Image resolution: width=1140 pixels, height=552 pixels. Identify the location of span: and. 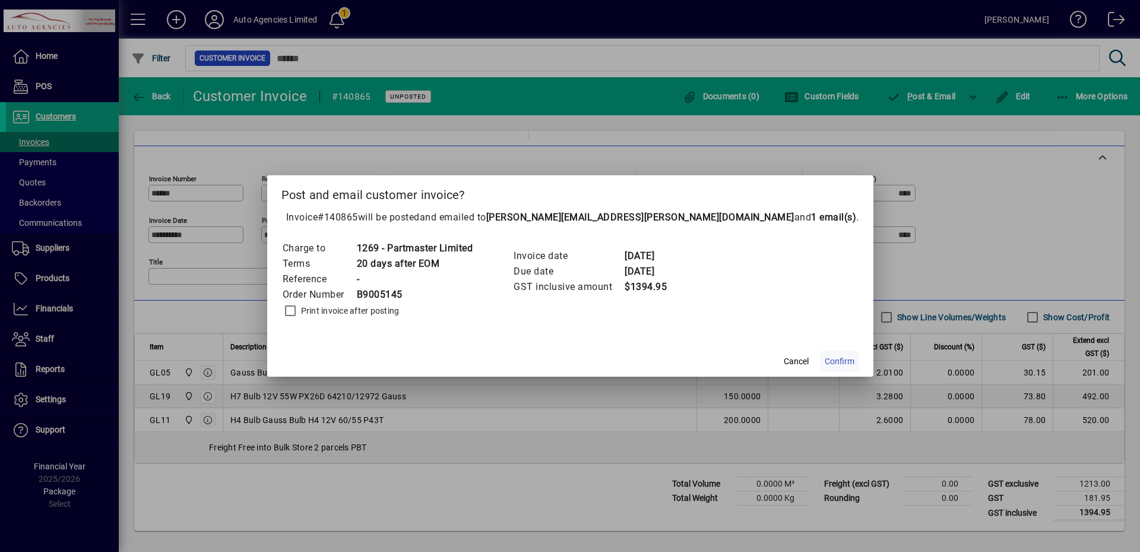
(826, 217).